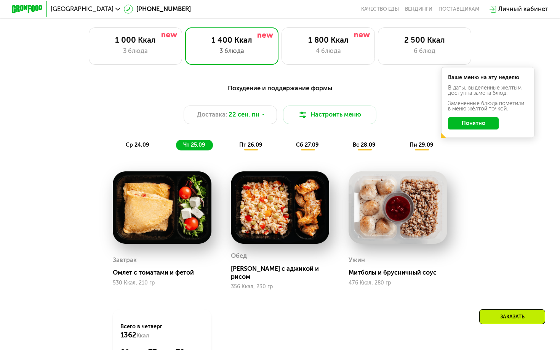 The height and width of the screenshot is (350, 560). Describe the element at coordinates (473, 123) in the screenshot. I see `button: Понятно` at that location.